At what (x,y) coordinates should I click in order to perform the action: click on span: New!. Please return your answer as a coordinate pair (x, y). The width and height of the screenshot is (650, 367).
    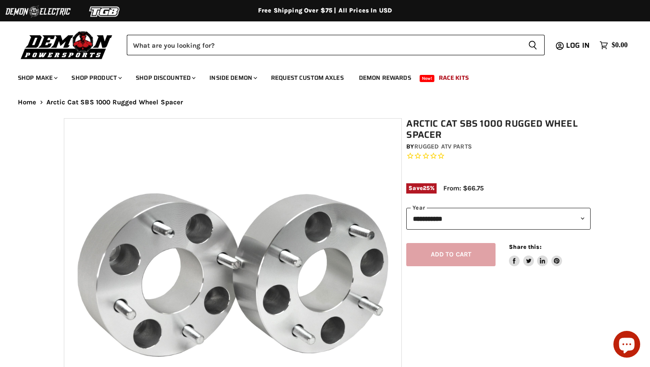
    Looking at the image, I should click on (427, 79).